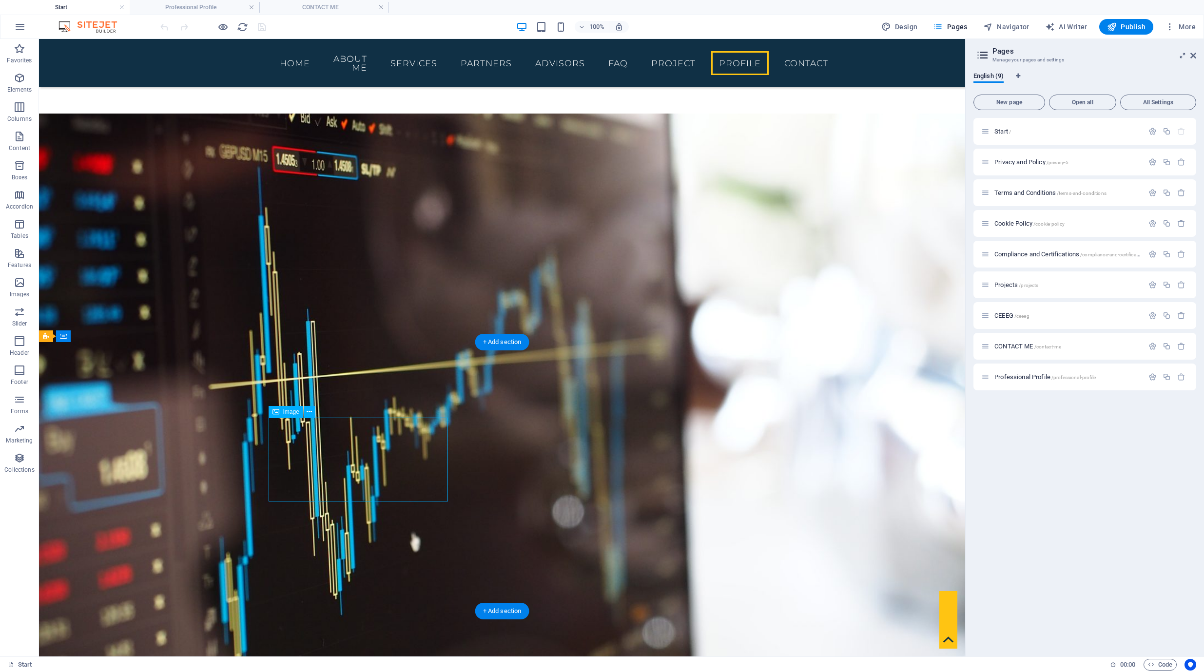  Describe the element at coordinates (1180, 27) in the screenshot. I see `span: More` at that location.